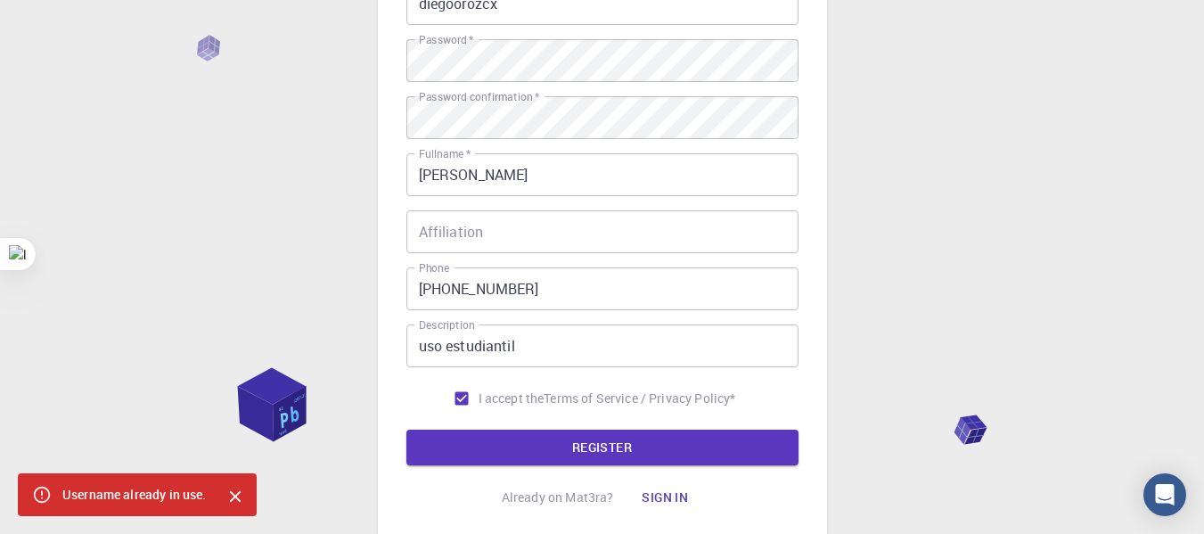 Image resolution: width=1204 pixels, height=534 pixels. Describe the element at coordinates (512, 399) in the screenshot. I see `span: I accept the` at that location.